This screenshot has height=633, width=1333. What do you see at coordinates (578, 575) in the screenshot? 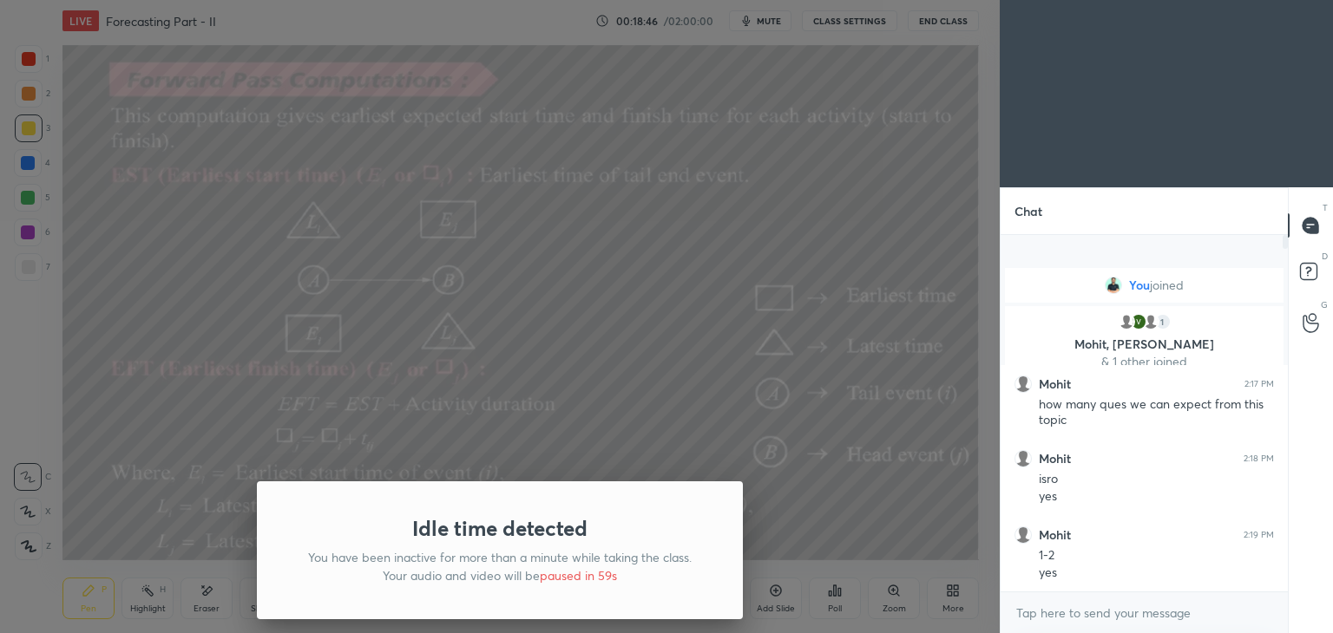
I see `span: paused in 59s` at bounding box center [578, 575].